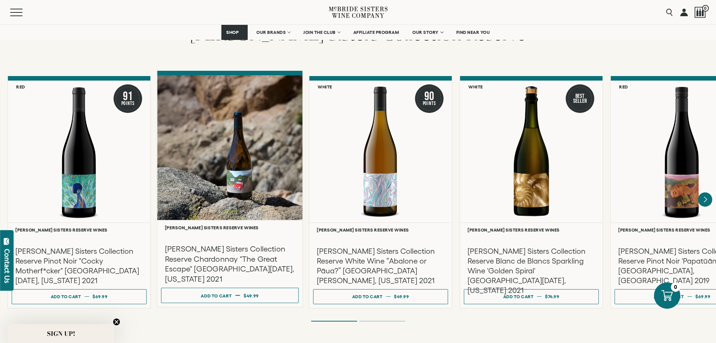 This screenshot has height=343, width=716. Describe the element at coordinates (473, 32) in the screenshot. I see `span: FIND NEAR YOU` at that location.